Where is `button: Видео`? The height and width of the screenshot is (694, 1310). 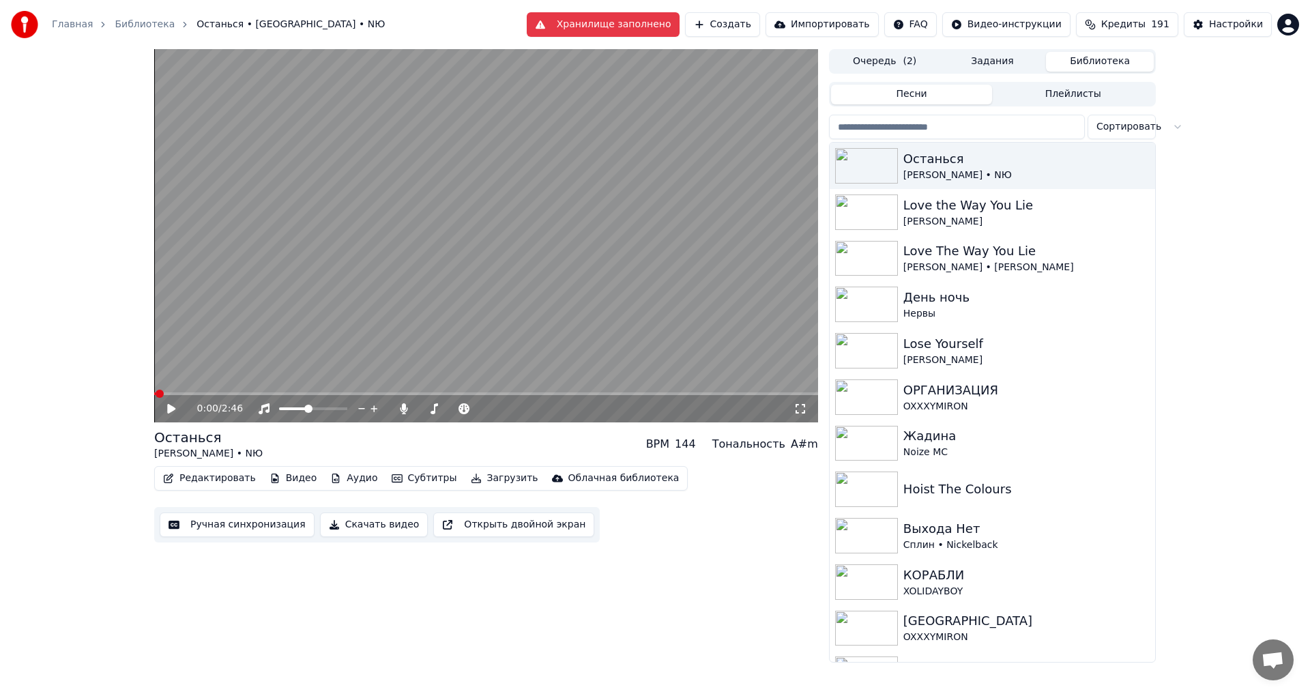 button: Видео is located at coordinates (293, 478).